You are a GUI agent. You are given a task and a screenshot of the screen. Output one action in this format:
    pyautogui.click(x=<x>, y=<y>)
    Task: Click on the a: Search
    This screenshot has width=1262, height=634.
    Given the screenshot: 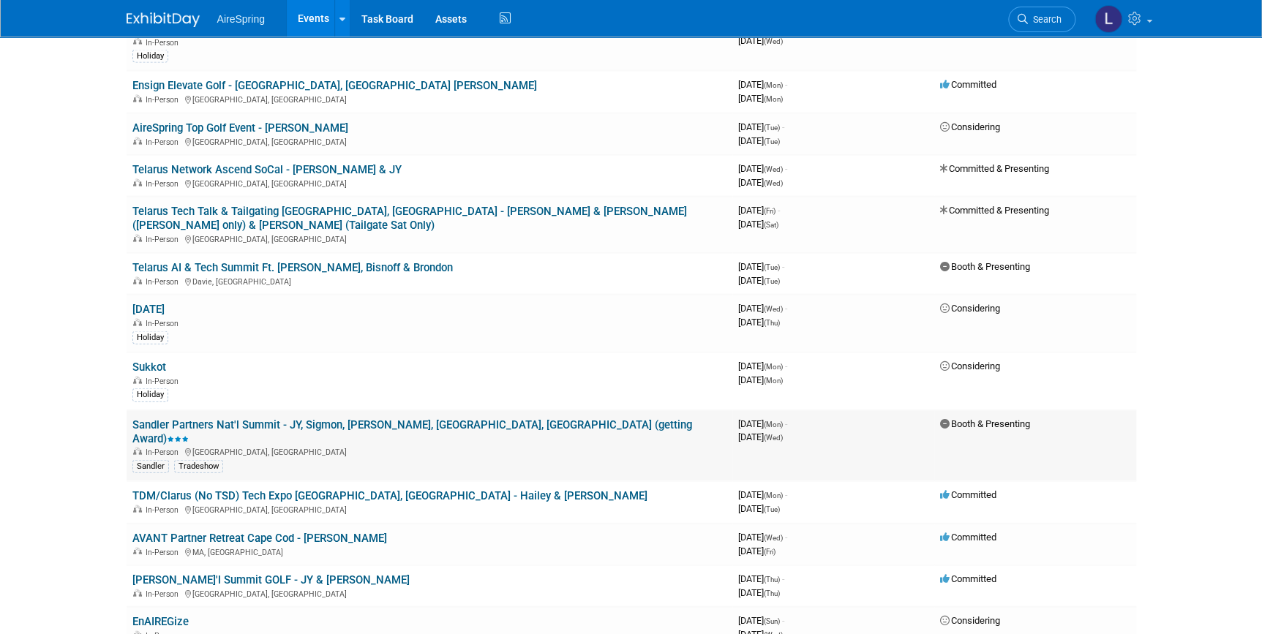 What is the action you would take?
    pyautogui.click(x=1041, y=19)
    